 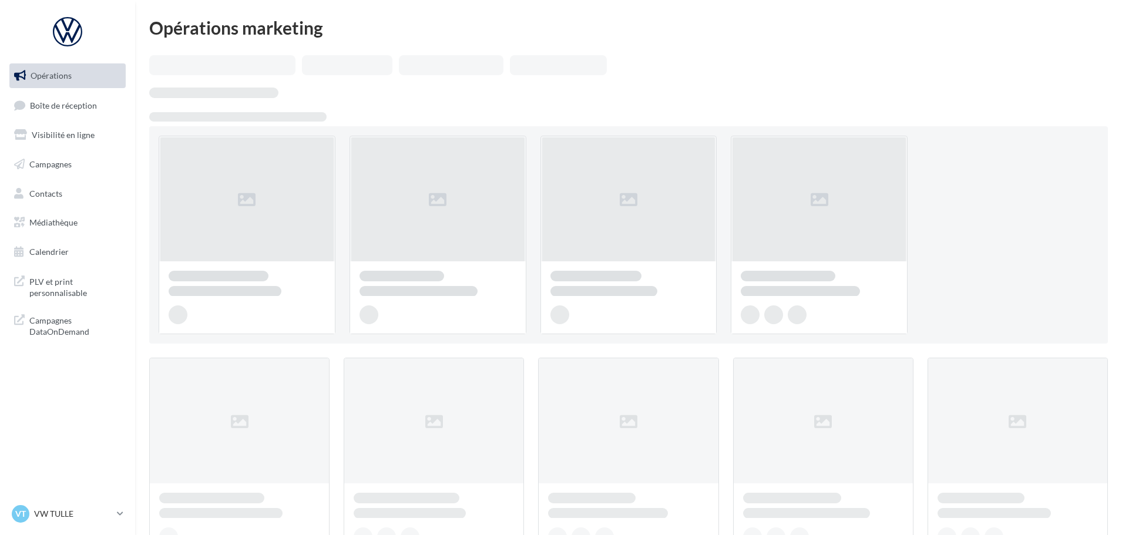 I want to click on a: Médiathèque, so click(x=68, y=223).